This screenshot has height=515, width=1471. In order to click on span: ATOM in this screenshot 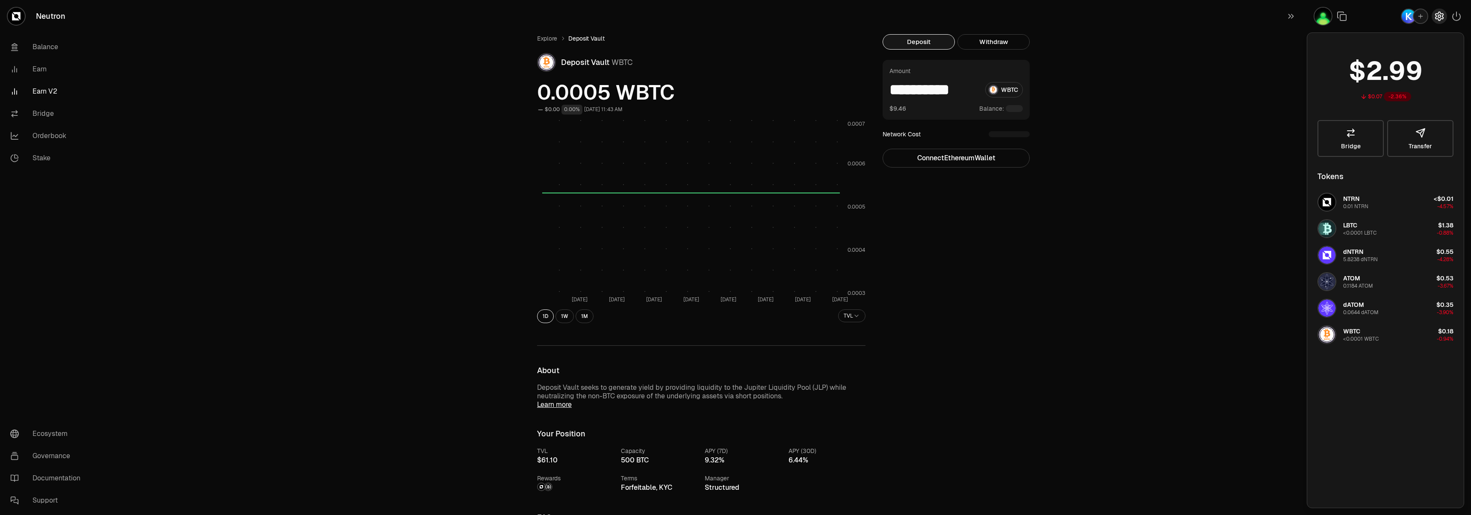, I will do `click(1351, 278)`.